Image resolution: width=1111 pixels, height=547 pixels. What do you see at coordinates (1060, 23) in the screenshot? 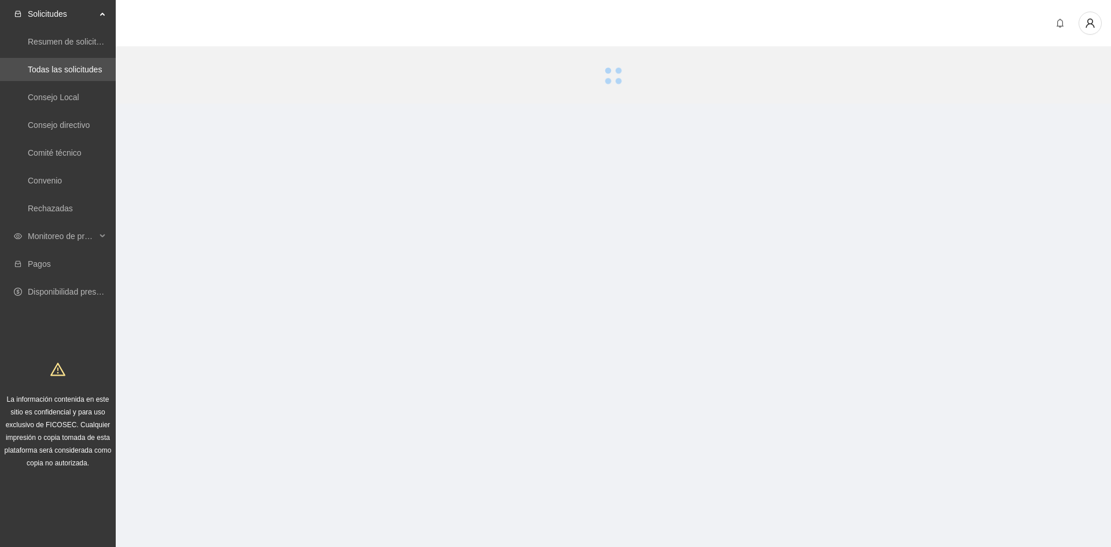
I see `span: bell` at bounding box center [1060, 23].